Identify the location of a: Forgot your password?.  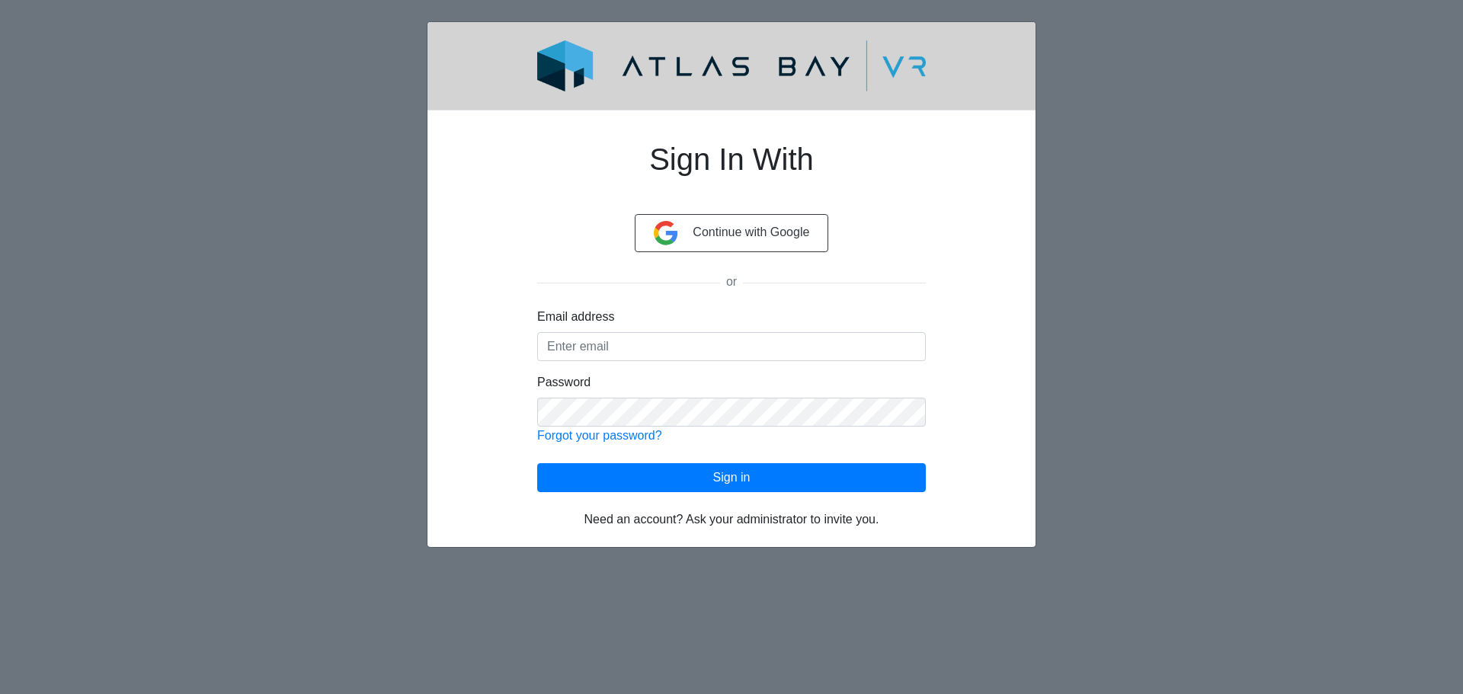
(600, 435).